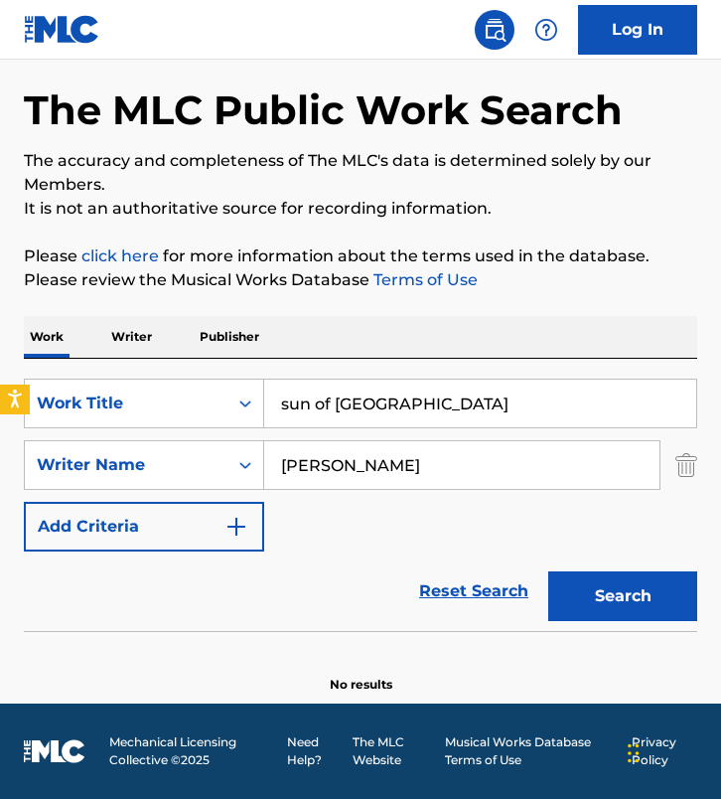 This screenshot has width=721, height=799. I want to click on img: help, so click(546, 30).